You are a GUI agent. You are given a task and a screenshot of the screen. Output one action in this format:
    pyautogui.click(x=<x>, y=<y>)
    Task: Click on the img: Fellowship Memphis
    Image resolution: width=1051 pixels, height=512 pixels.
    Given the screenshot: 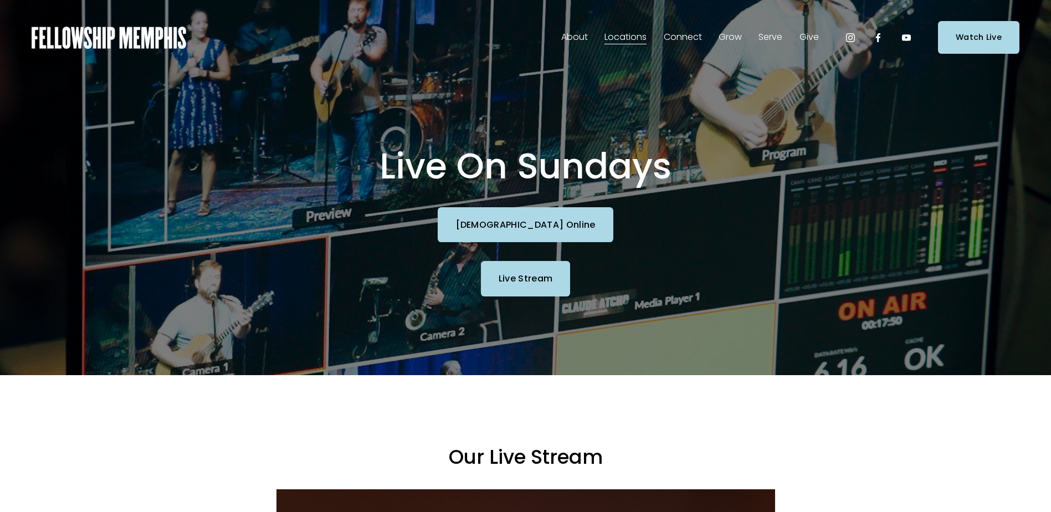 What is the action you would take?
    pyautogui.click(x=109, y=38)
    